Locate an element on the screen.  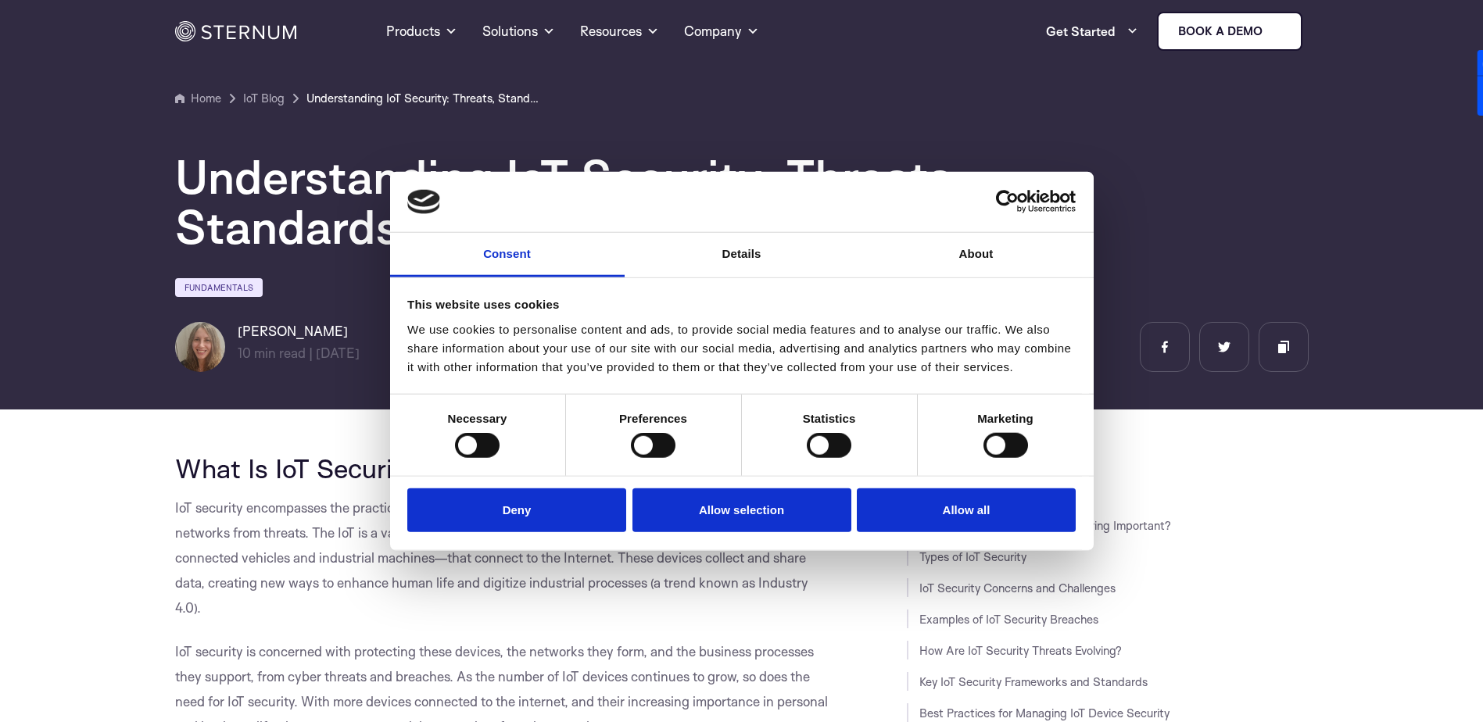
div: We use cookies to personalise content and ads, to provide social media features and to analyse ou... is located at coordinates (741, 349).